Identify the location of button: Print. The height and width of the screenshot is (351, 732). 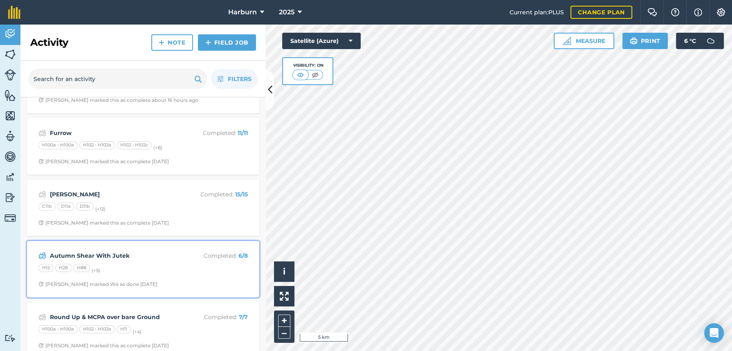
(645, 41).